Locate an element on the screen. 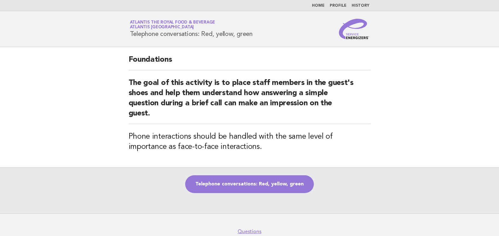 The height and width of the screenshot is (236, 499). a: Home is located at coordinates (318, 6).